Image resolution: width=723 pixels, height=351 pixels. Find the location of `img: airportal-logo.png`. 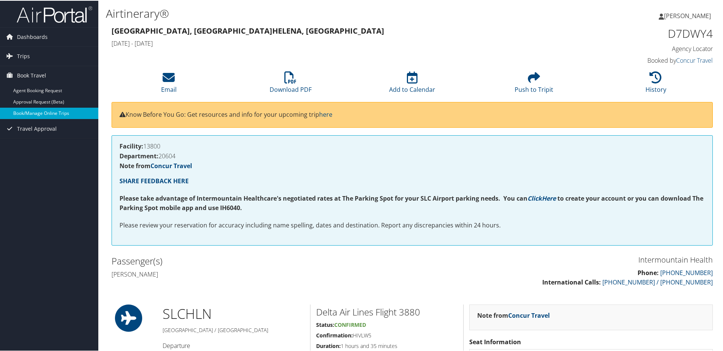

img: airportal-logo.png is located at coordinates (54, 14).